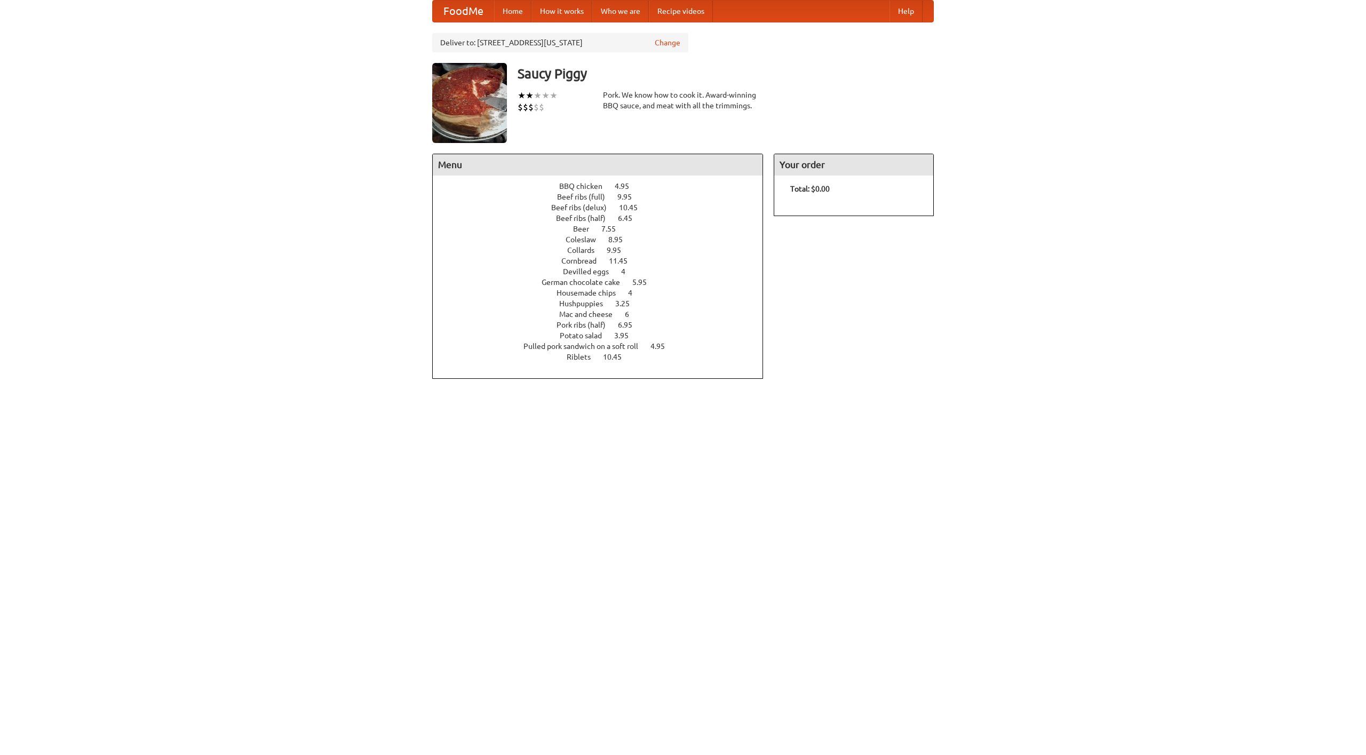 This screenshot has width=1366, height=755. Describe the element at coordinates (604, 261) in the screenshot. I see `a: Cornbread 11.45` at that location.